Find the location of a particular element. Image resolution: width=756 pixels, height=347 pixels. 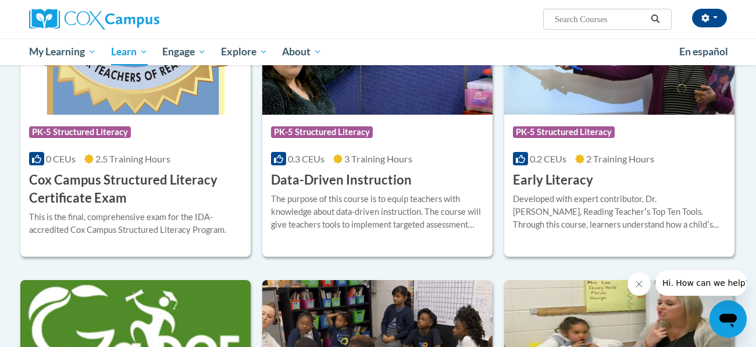

span: 0 CEUs is located at coordinates (61, 158).